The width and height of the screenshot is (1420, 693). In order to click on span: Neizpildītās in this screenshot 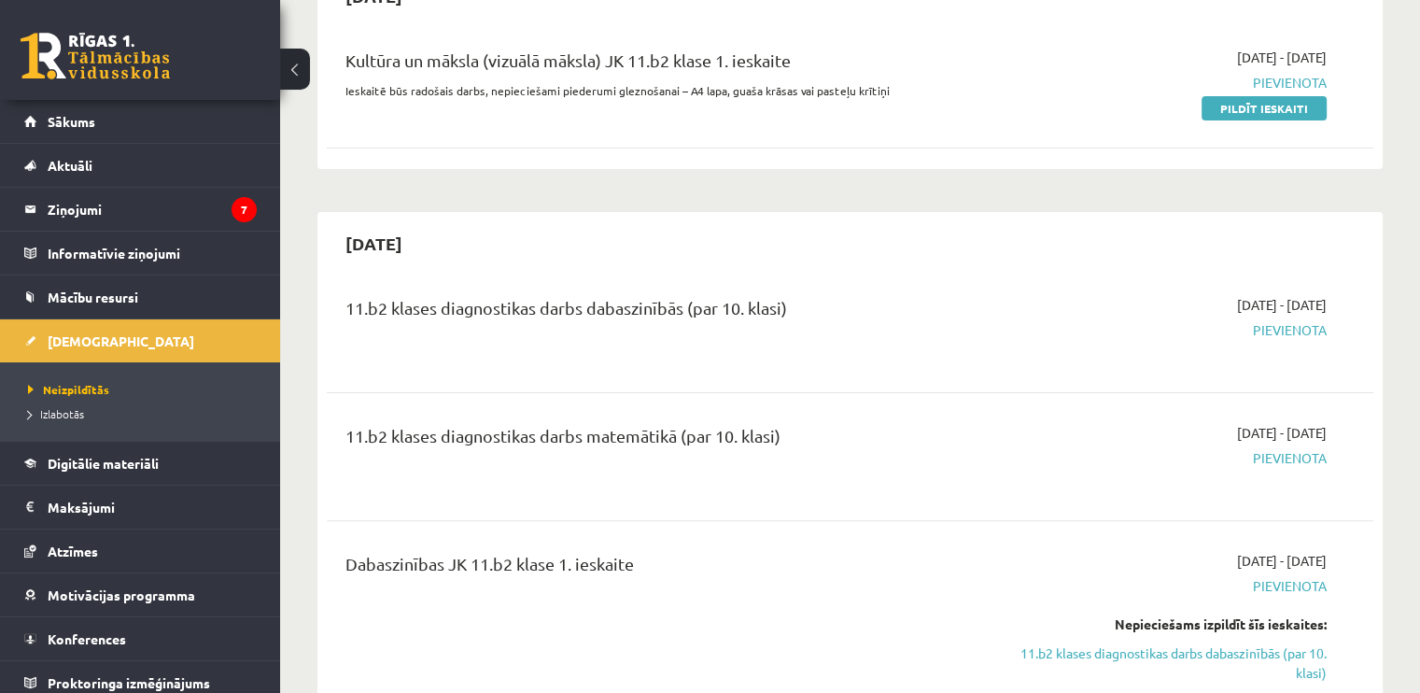, I will do `click(68, 389)`.